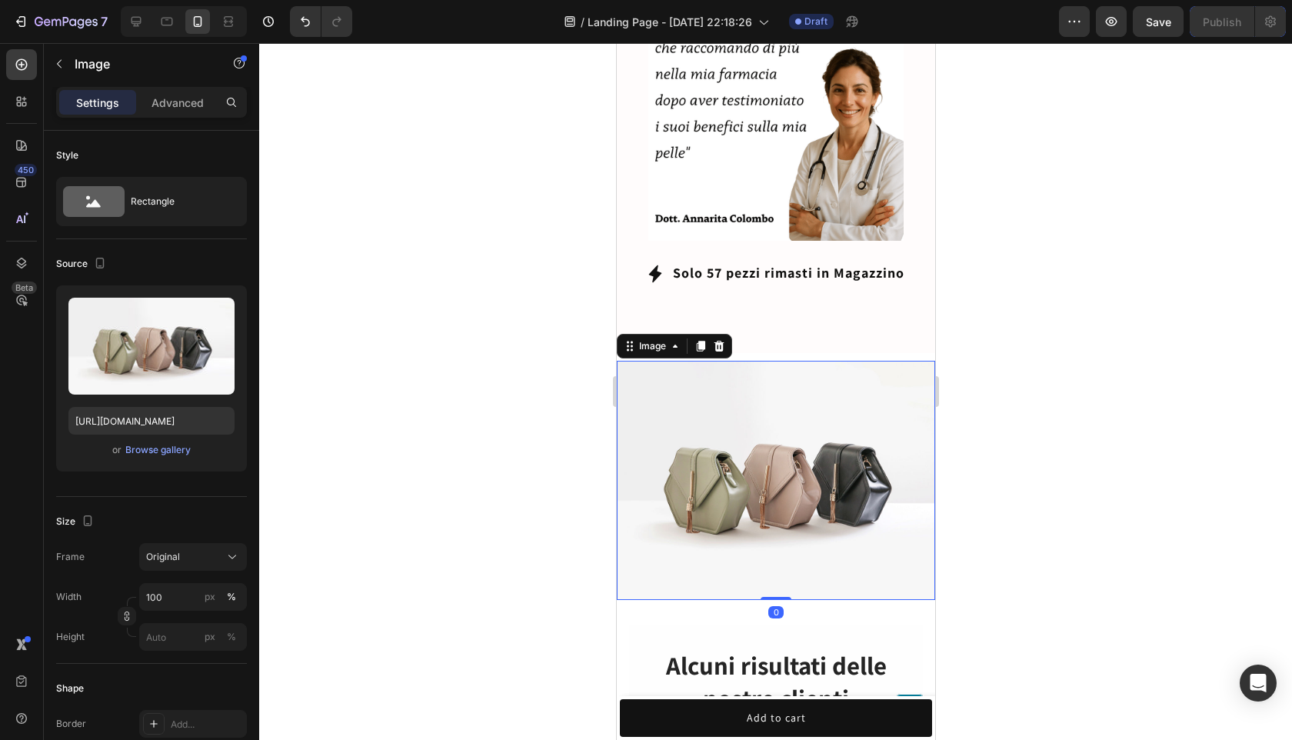 The height and width of the screenshot is (740, 1292). What do you see at coordinates (70, 688) in the screenshot?
I see `div: Shape` at bounding box center [70, 688].